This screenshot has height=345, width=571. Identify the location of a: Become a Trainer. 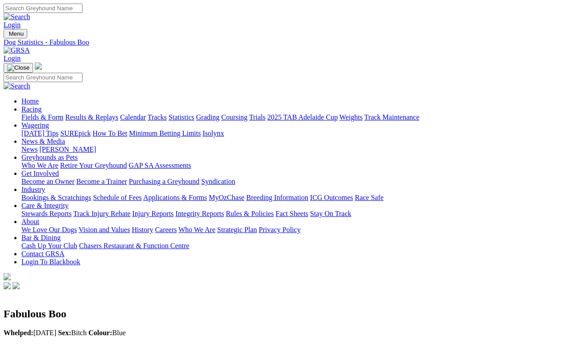
(102, 181).